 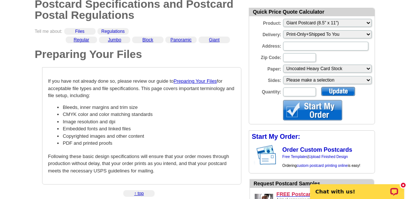 I want to click on a: FREE Postcard Printing Samples, so click(x=323, y=194).